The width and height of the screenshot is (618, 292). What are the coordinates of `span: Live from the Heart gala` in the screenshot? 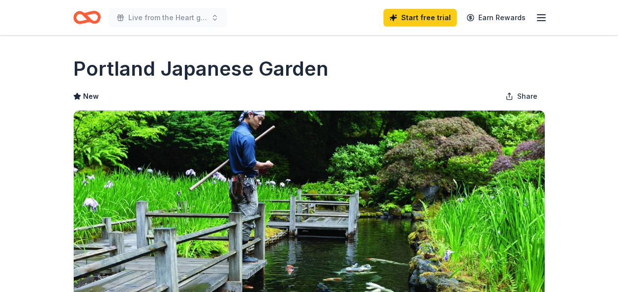 It's located at (168, 18).